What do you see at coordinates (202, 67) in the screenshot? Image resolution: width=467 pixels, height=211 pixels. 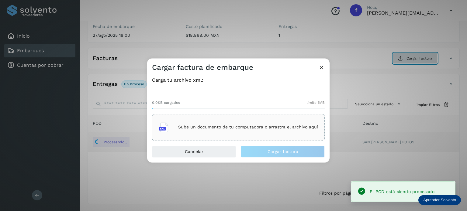 I see `h3: Cargar factura de embarque` at bounding box center [202, 67].